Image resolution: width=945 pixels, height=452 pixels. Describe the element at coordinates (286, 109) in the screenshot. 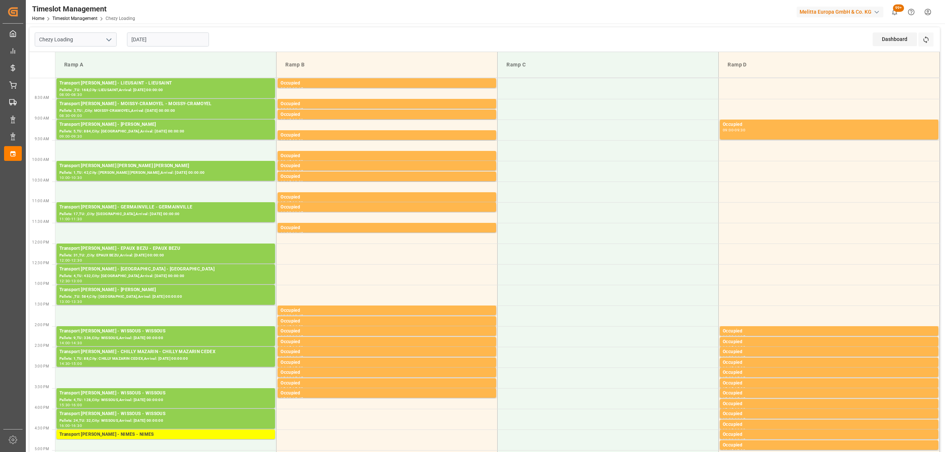

I see `div: 08:30` at that location.